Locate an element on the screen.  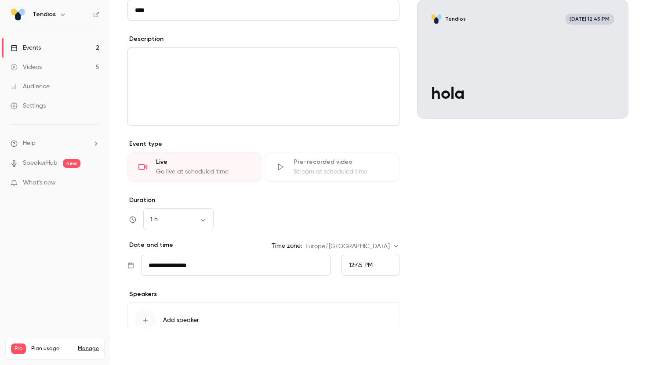
button: Add speaker is located at coordinates (263, 321).